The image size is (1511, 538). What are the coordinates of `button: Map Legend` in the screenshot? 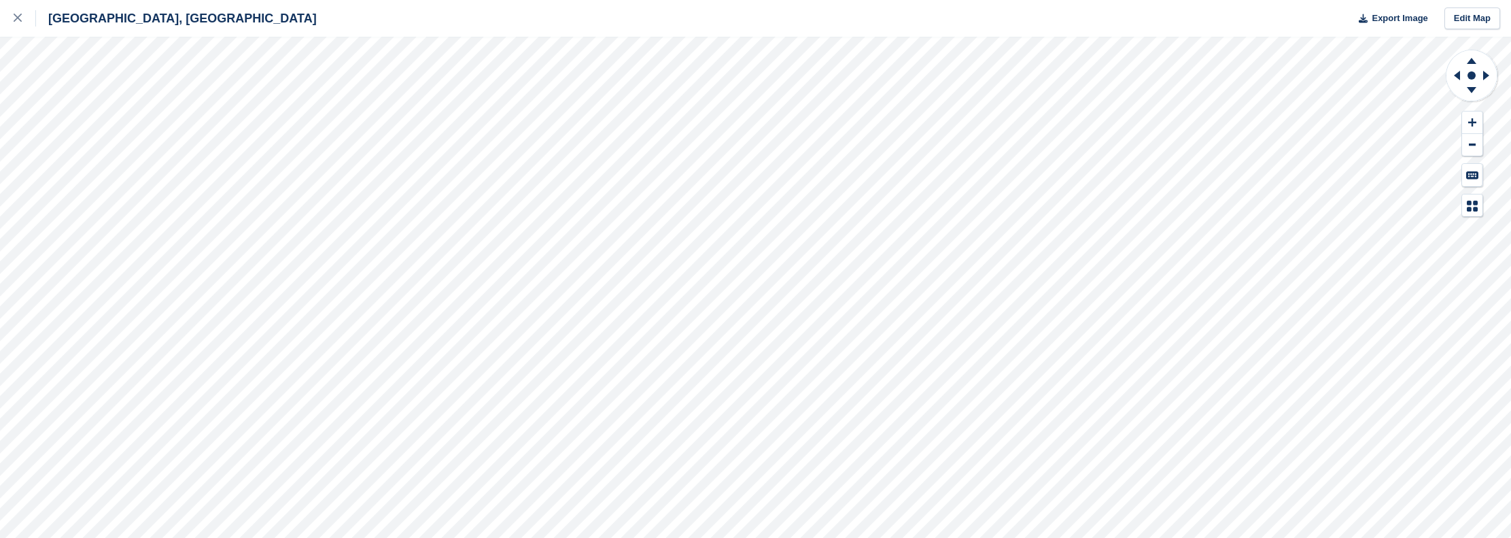 It's located at (1472, 205).